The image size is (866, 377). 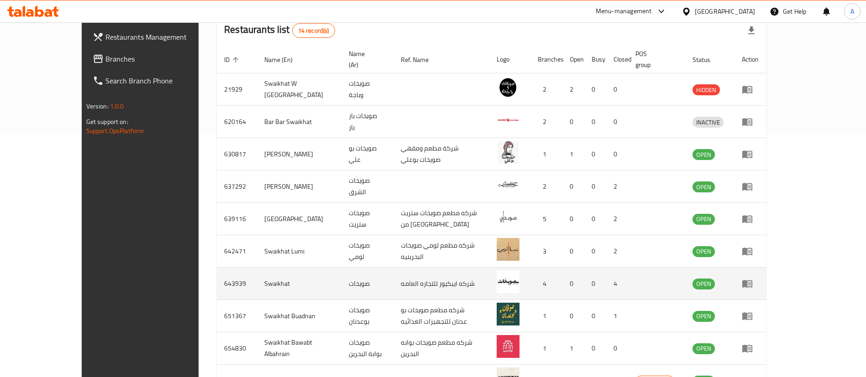 What do you see at coordinates (706, 90) in the screenshot?
I see `div: HIDDEN` at bounding box center [706, 90].